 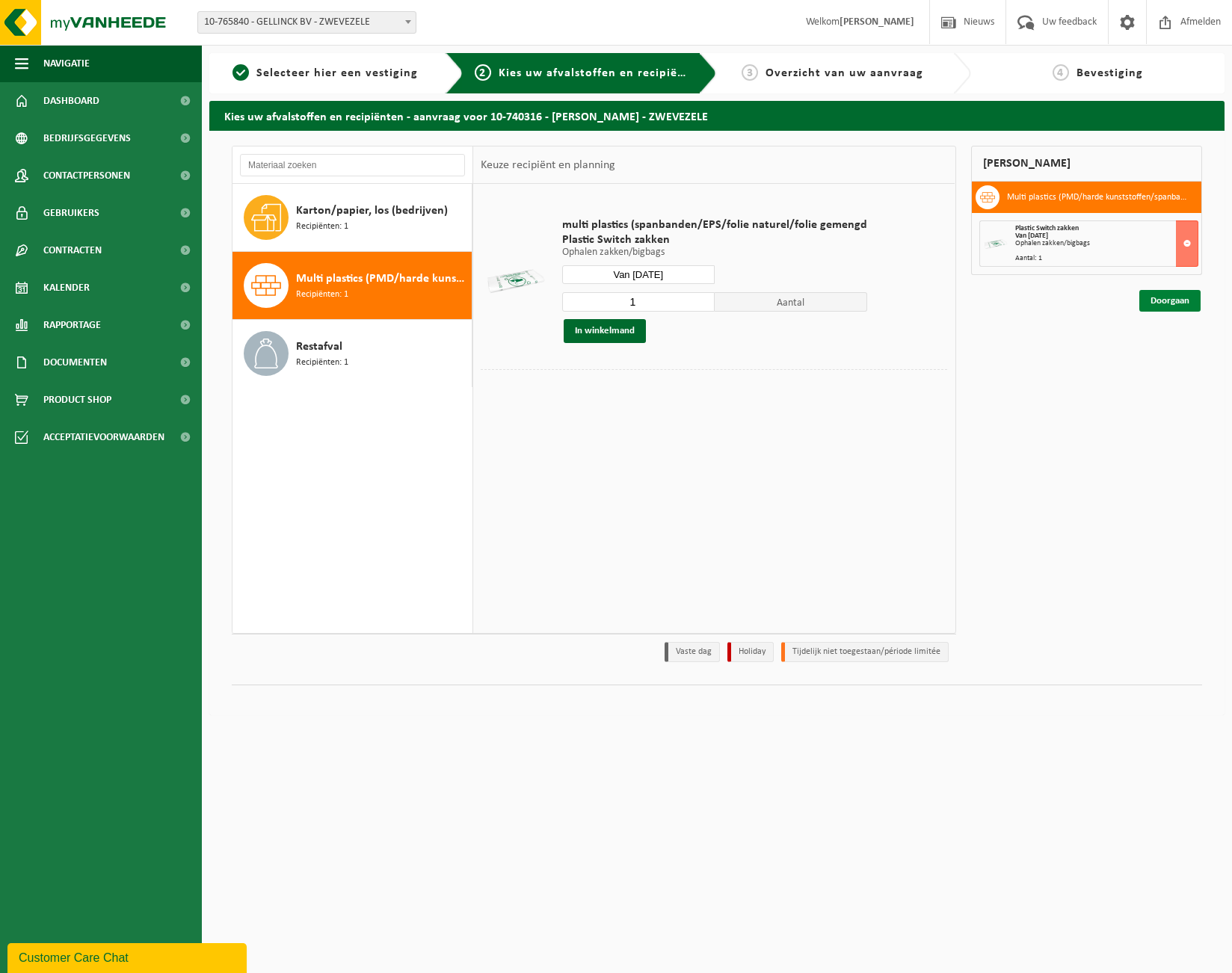 I want to click on span: Bevestiging, so click(x=1109, y=73).